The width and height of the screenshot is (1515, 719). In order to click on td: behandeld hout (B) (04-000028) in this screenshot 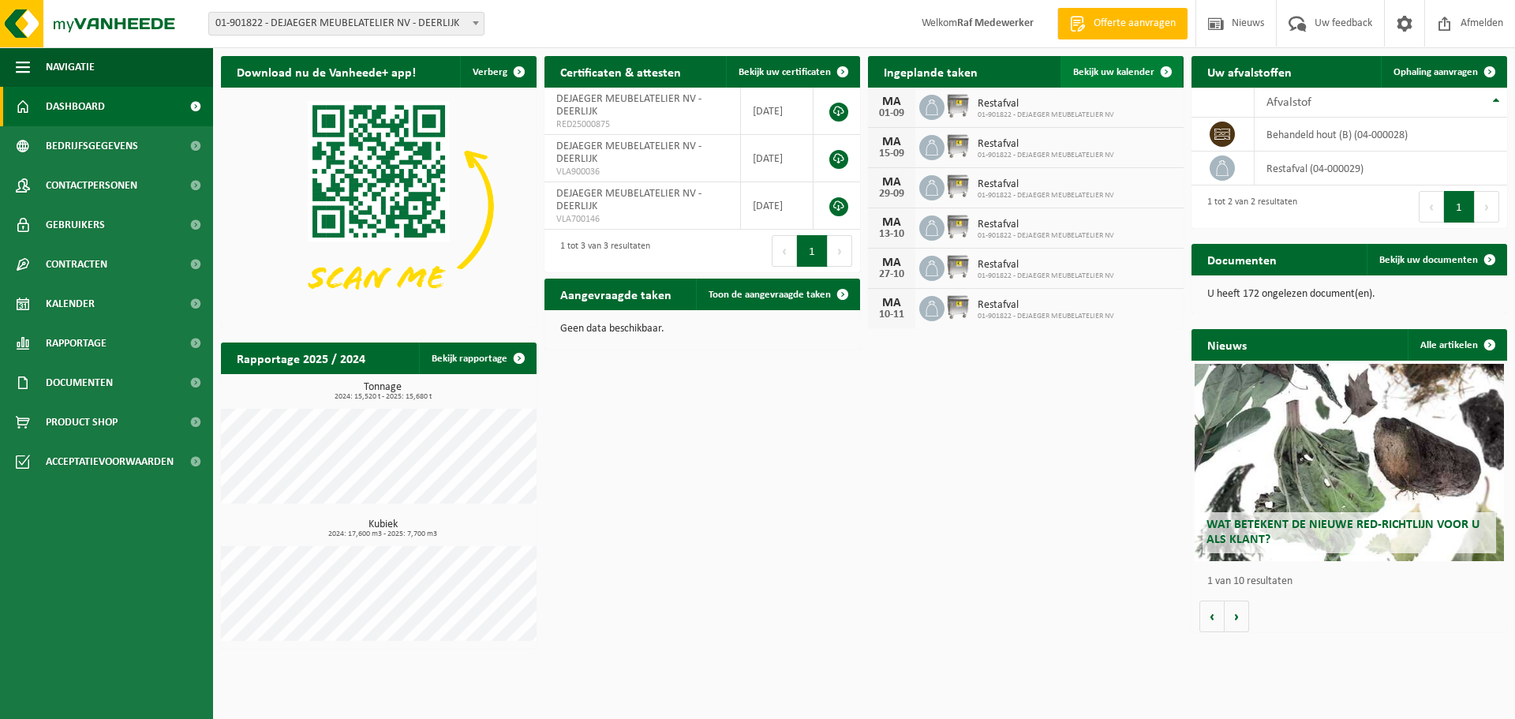, I will do `click(1381, 134)`.